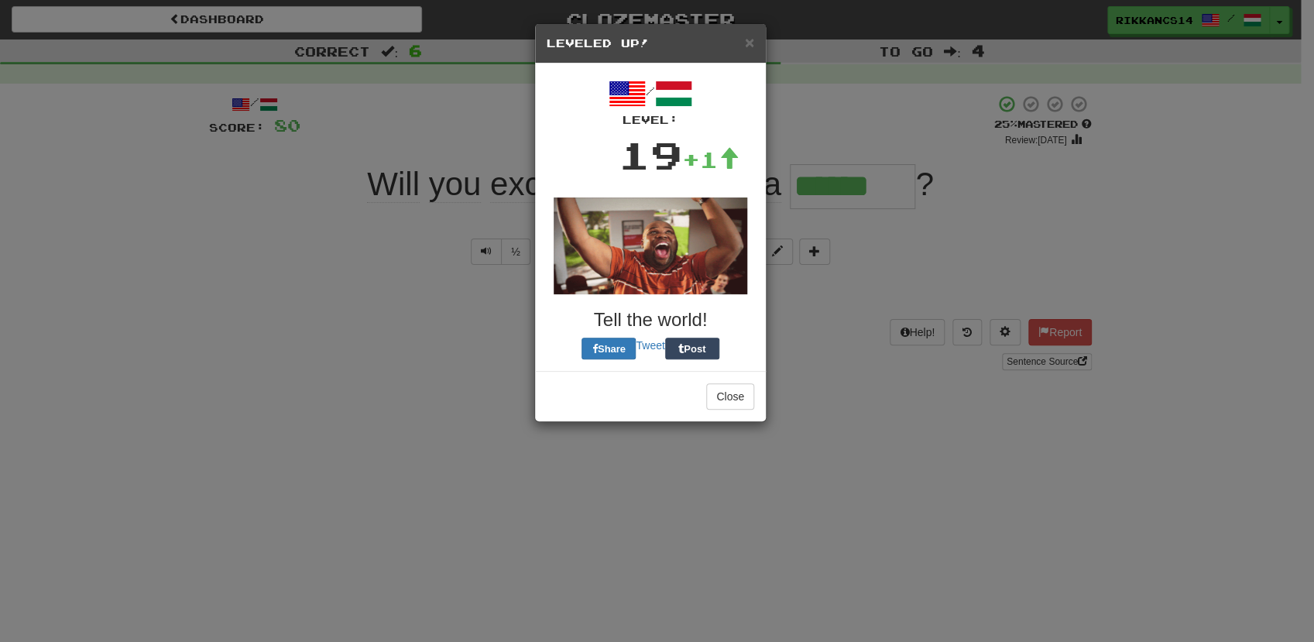 Image resolution: width=1314 pixels, height=642 pixels. Describe the element at coordinates (650, 155) in the screenshot. I see `div: 19` at that location.